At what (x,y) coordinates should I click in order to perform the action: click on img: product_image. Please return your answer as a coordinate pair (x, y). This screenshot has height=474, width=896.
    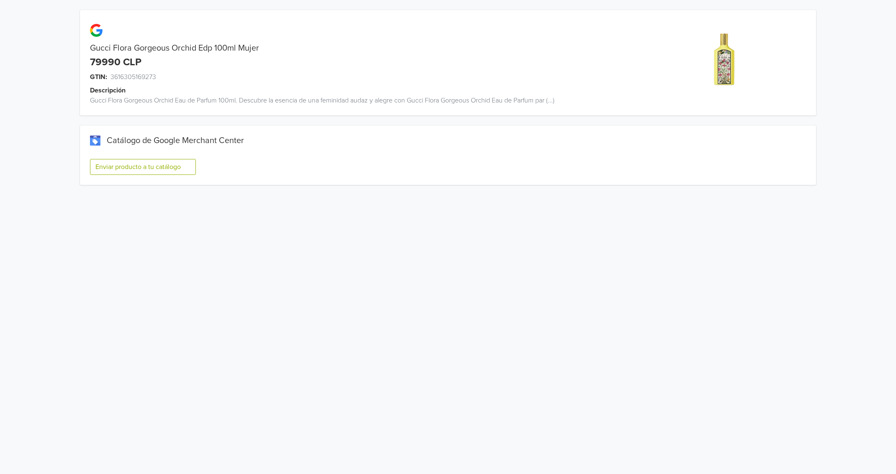
    Looking at the image, I should click on (724, 58).